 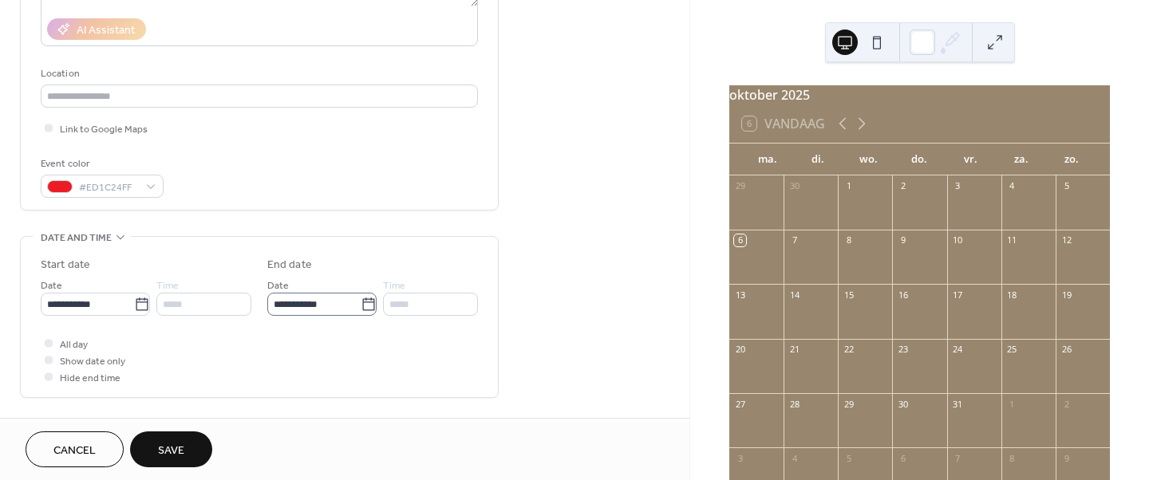 What do you see at coordinates (171, 451) in the screenshot?
I see `span: Save` at bounding box center [171, 451].